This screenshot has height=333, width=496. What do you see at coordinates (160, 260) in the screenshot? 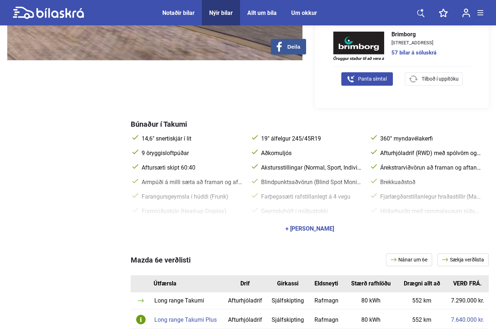
I see `span: Mazda 6e verðlisti` at bounding box center [160, 260].